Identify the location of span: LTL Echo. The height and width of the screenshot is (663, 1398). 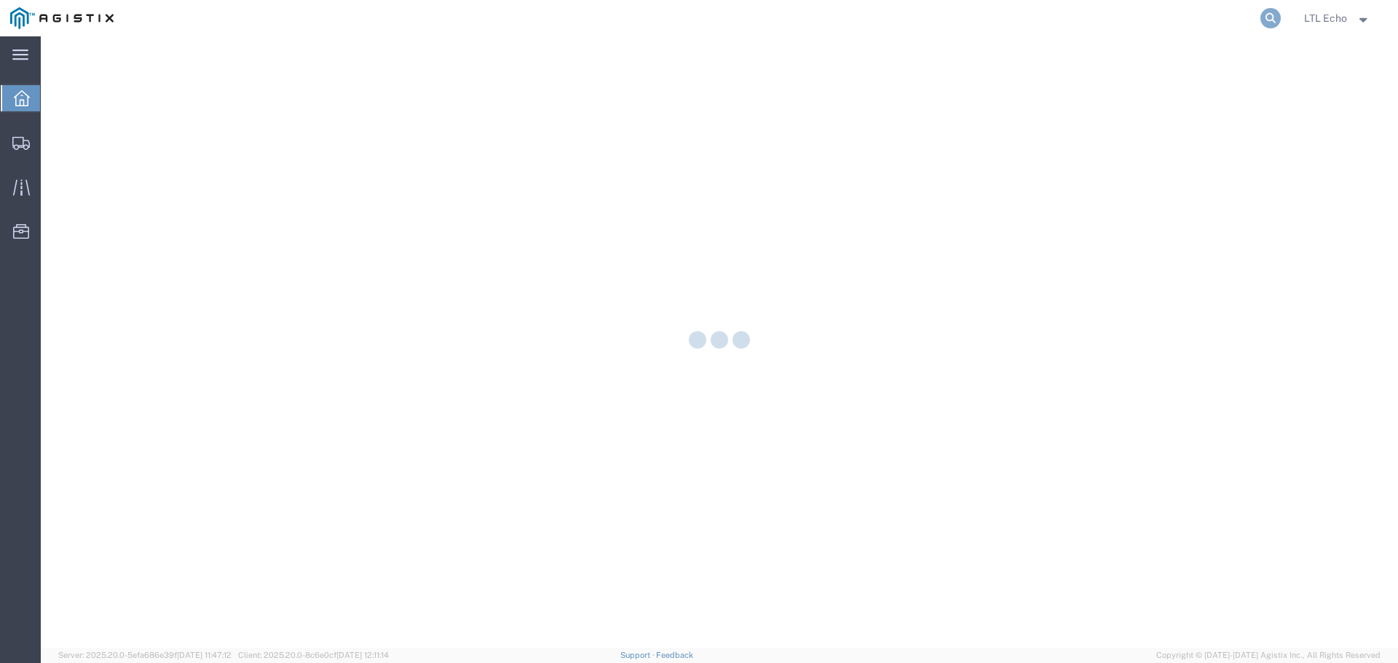
(1325, 18).